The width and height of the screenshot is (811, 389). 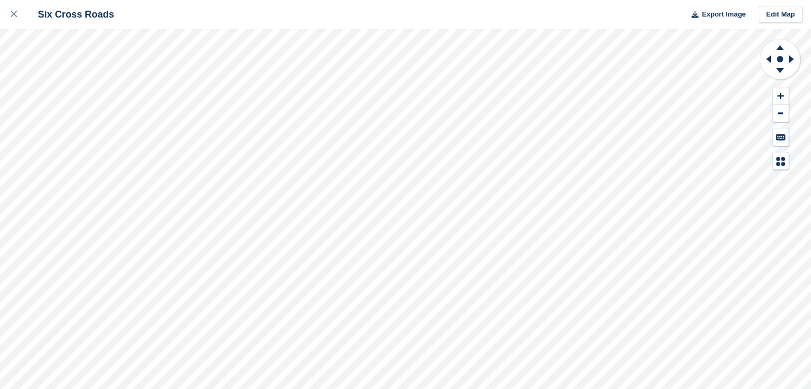 What do you see at coordinates (71, 14) in the screenshot?
I see `div: Six Cross Roads` at bounding box center [71, 14].